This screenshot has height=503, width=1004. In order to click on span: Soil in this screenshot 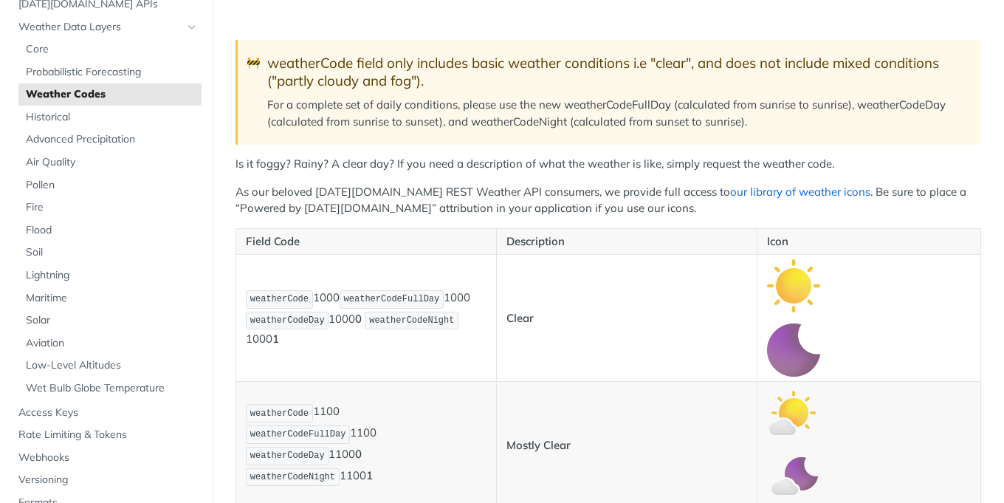, I will do `click(111, 252)`.